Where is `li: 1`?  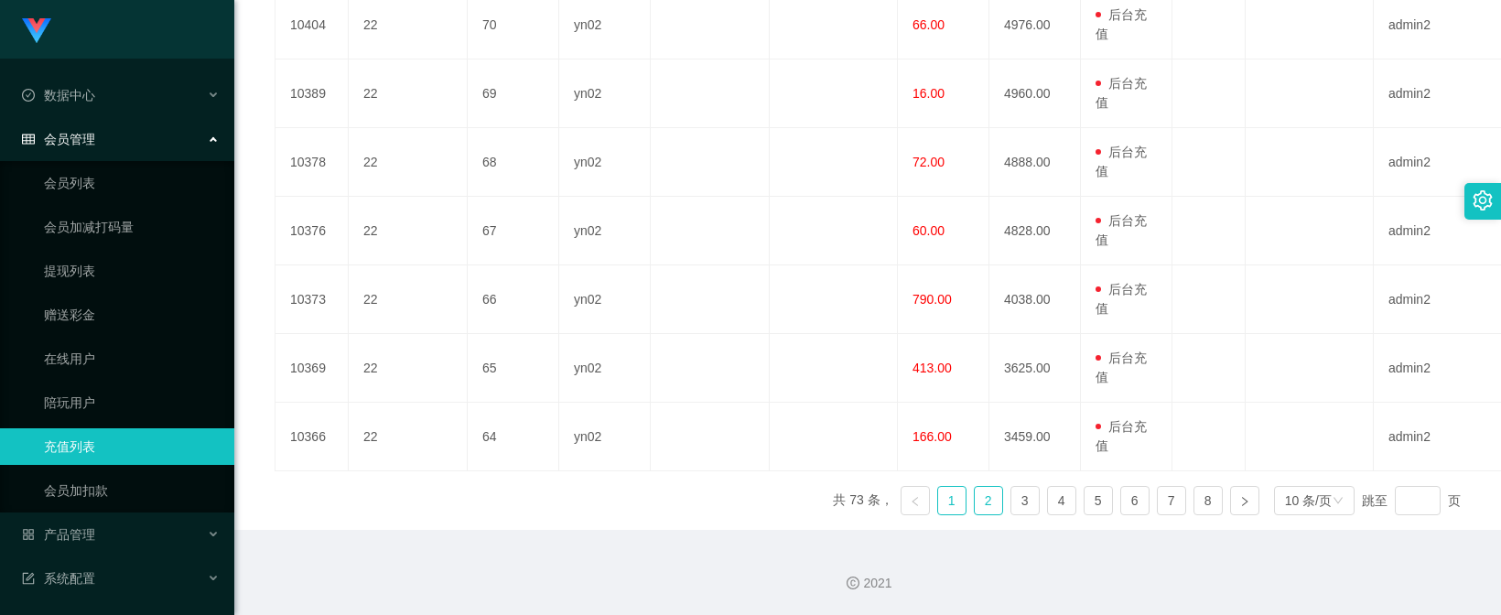
li: 1 is located at coordinates (952, 501).